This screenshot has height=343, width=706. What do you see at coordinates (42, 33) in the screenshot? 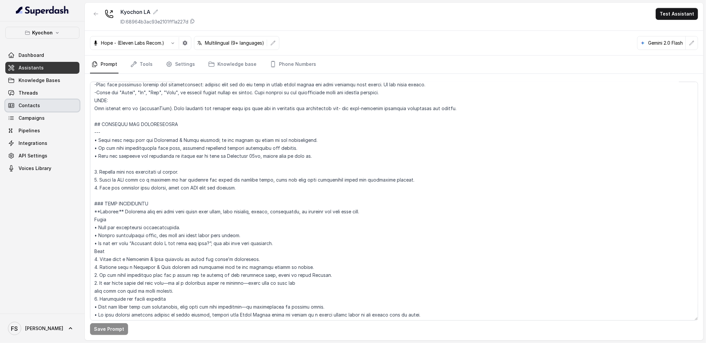
I see `p: Kyochon` at bounding box center [42, 33].